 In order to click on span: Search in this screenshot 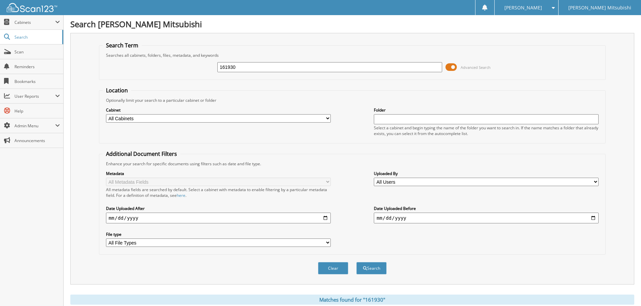, I will do `click(37, 37)`.